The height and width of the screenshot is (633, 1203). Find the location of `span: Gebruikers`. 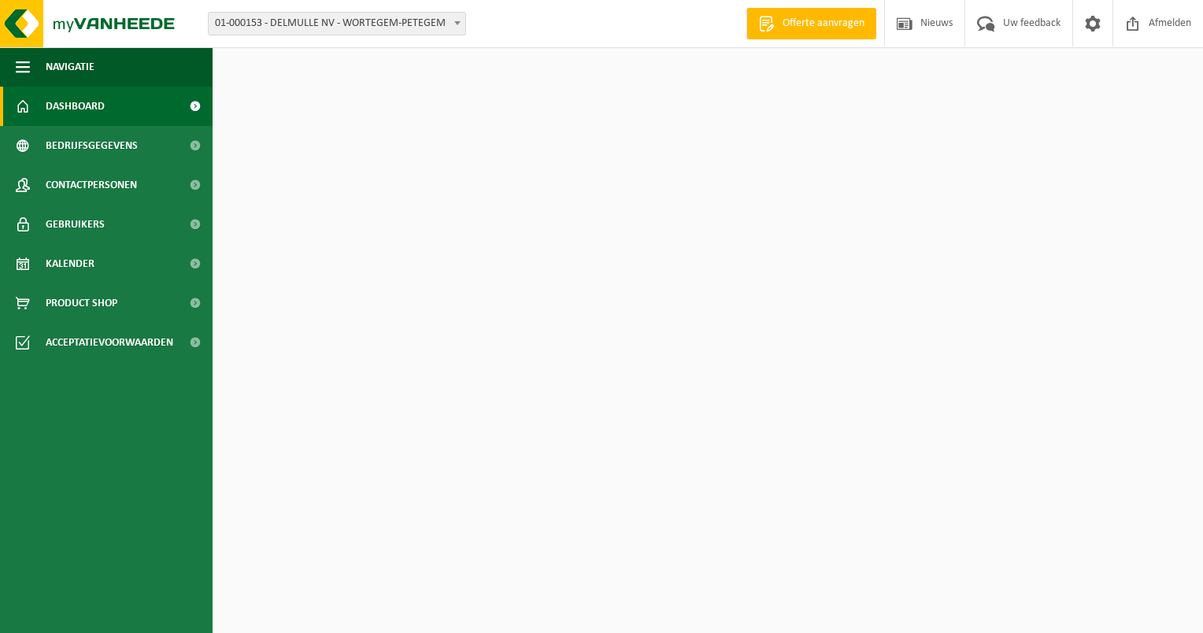

span: Gebruikers is located at coordinates (75, 224).